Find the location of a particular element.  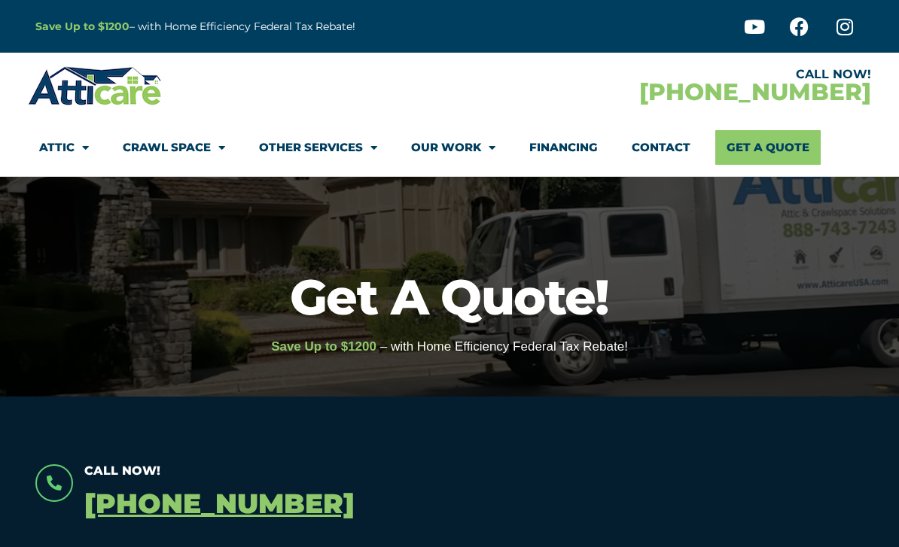

a: Get A Quote is located at coordinates (768, 148).